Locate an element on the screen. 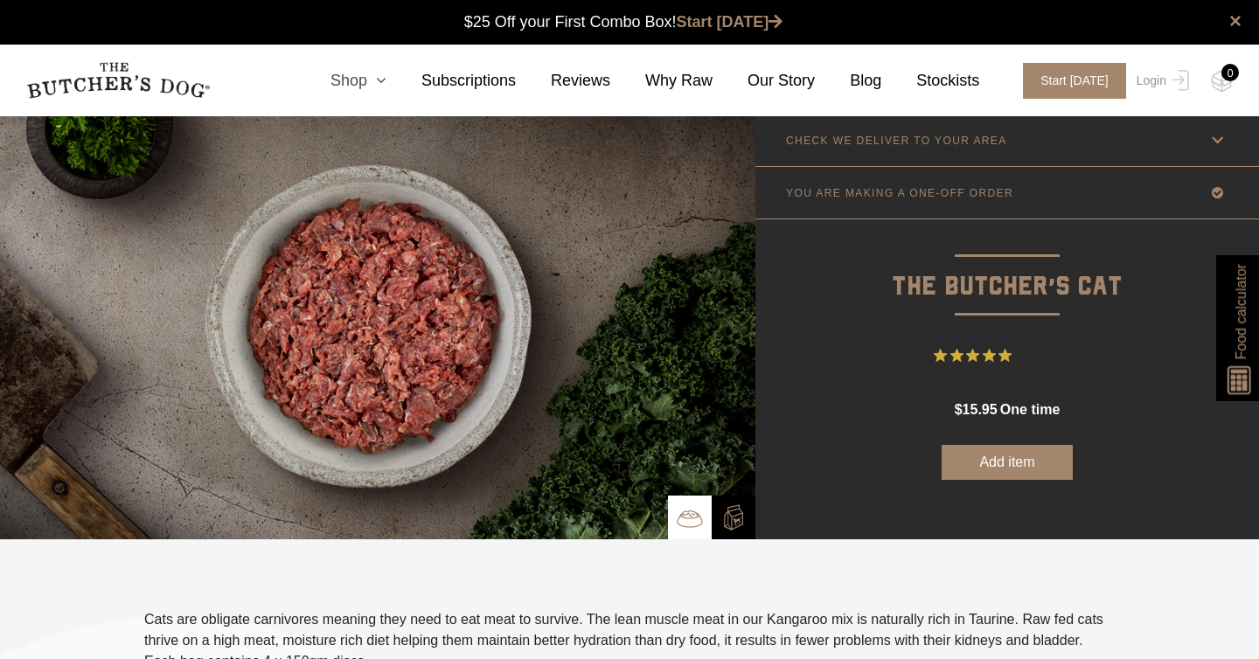  img: TBD_Cart-Empty.png is located at coordinates (1222, 81).